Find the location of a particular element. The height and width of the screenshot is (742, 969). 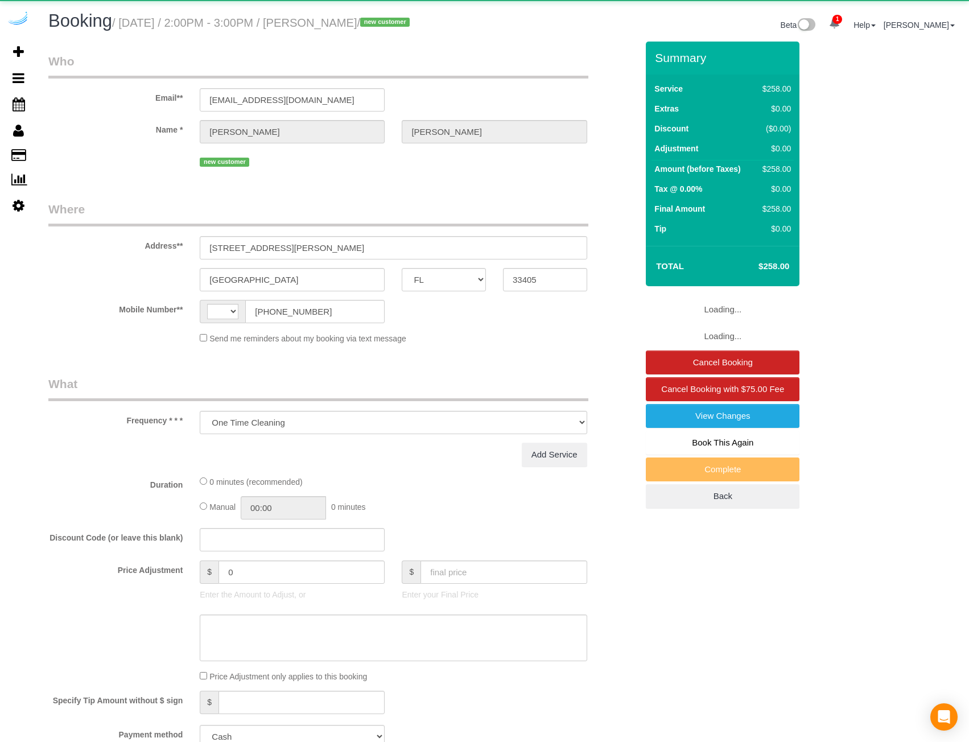

img: Automaid Logo is located at coordinates (18, 19).